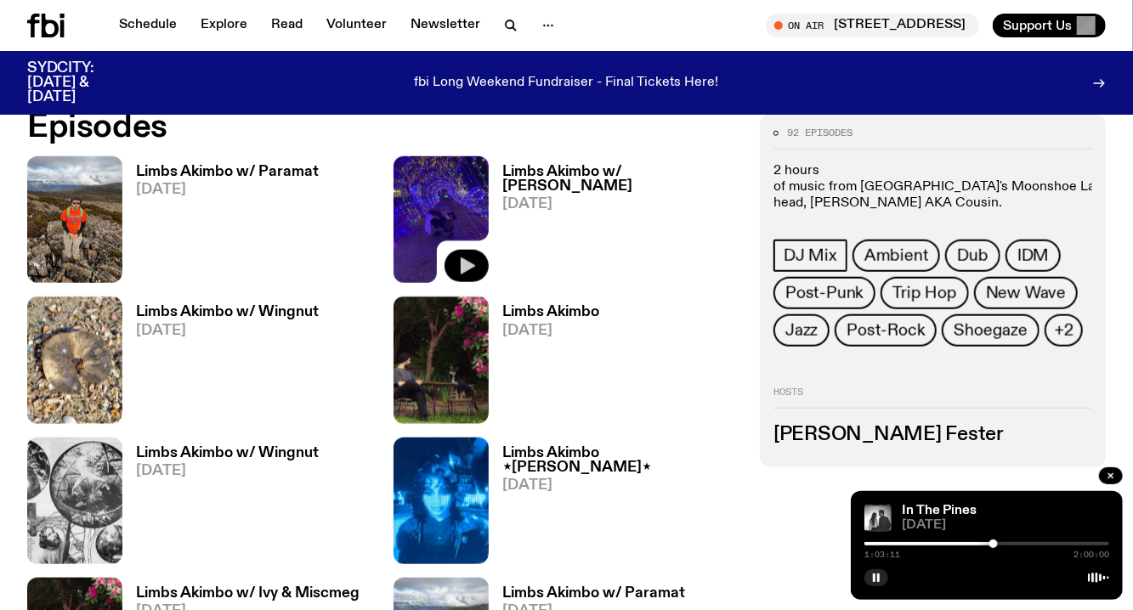 The width and height of the screenshot is (1133, 610). Describe the element at coordinates (1064, 331) in the screenshot. I see `button: +2` at that location.